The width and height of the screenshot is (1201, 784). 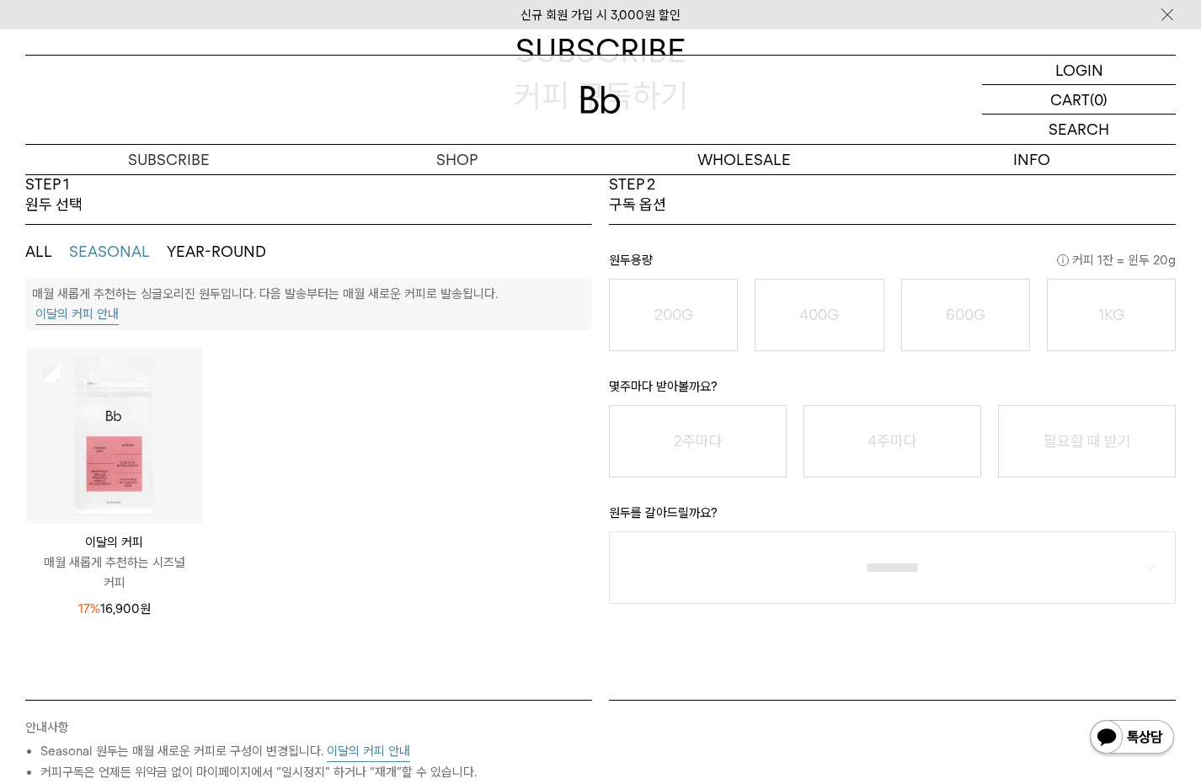 What do you see at coordinates (818, 315) in the screenshot?
I see `button: 400G` at bounding box center [818, 315].